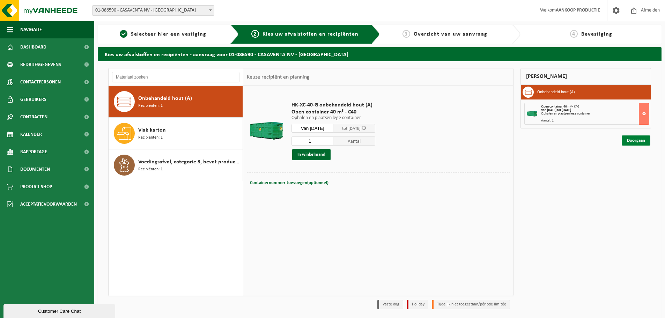 The height and width of the screenshot is (318, 665). I want to click on span: Gebruikers, so click(33, 100).